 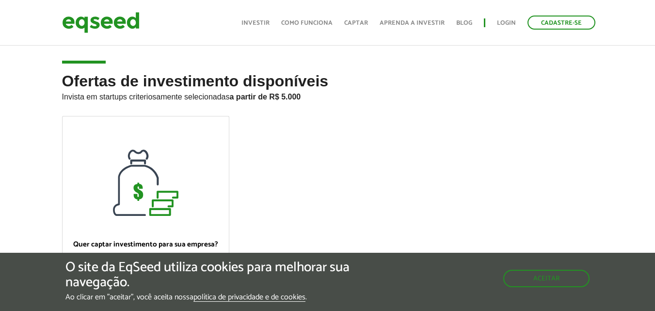 What do you see at coordinates (506, 23) in the screenshot?
I see `a: Login` at bounding box center [506, 23].